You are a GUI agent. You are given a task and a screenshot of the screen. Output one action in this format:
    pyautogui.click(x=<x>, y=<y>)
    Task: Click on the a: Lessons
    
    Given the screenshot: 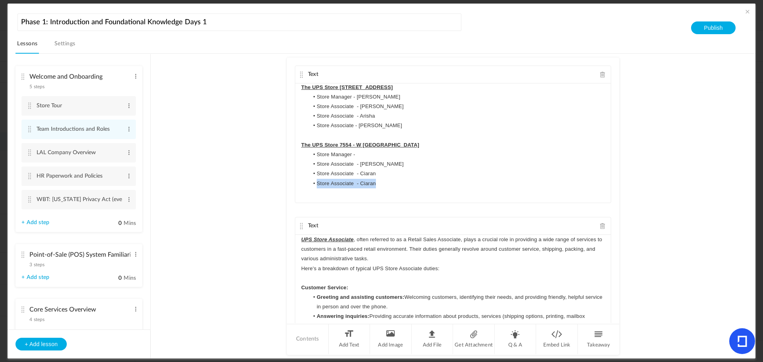 What is the action you would take?
    pyautogui.click(x=27, y=46)
    